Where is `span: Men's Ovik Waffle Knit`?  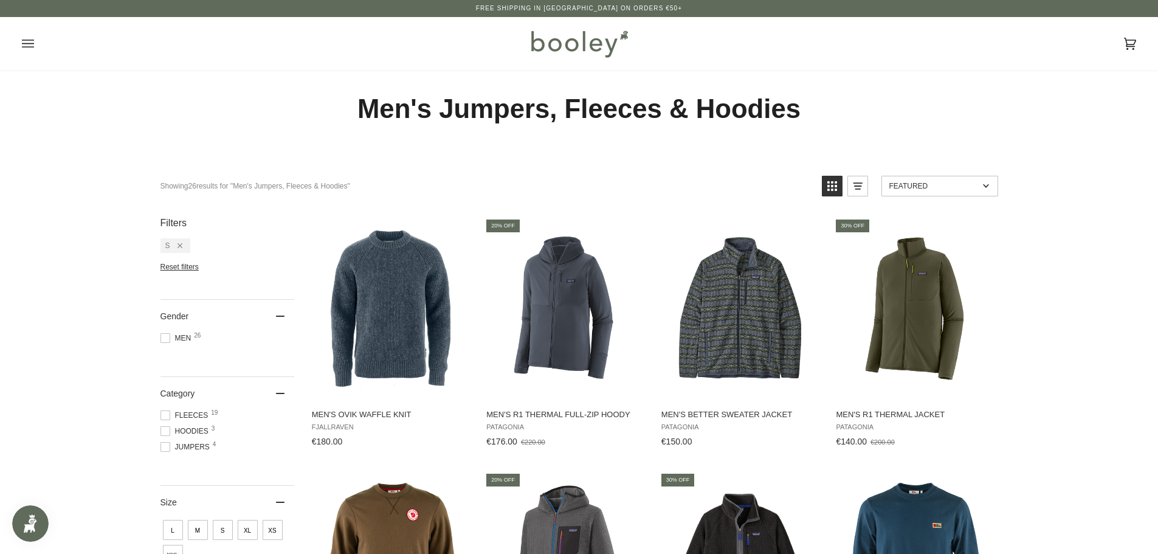 span: Men's Ovik Waffle Knit is located at coordinates (390, 415).